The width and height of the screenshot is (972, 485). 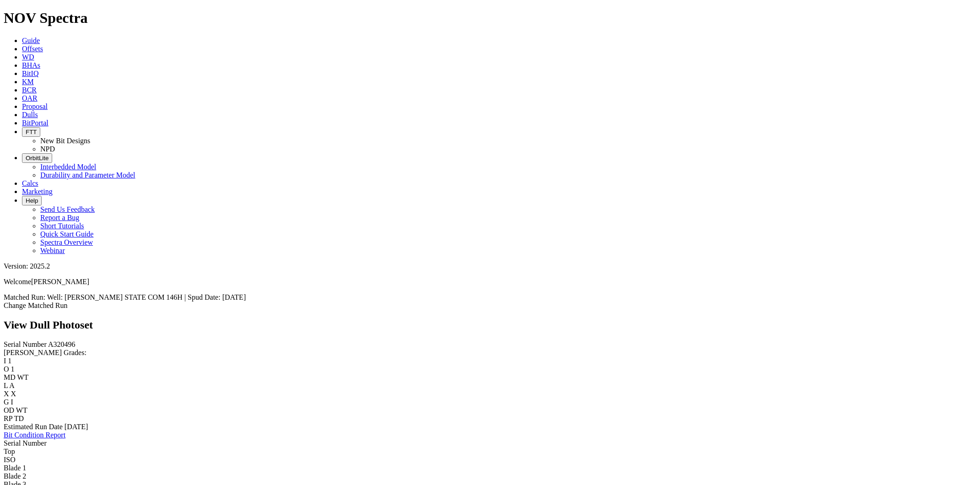 What do you see at coordinates (10, 460) in the screenshot?
I see `span: ISO` at bounding box center [10, 460].